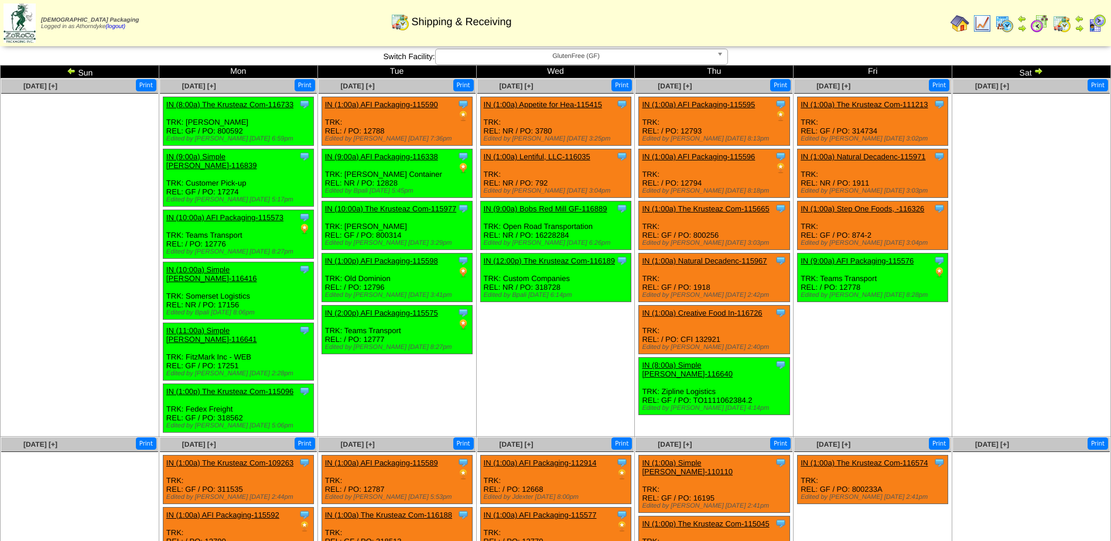 Image resolution: width=1111 pixels, height=541 pixels. I want to click on a: IN (1:00a) Creative Food In-116726, so click(701, 313).